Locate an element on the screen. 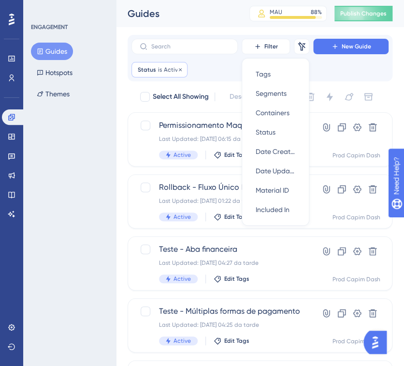 This screenshot has height=366, width=404. span: Select All Showing is located at coordinates (181, 97).